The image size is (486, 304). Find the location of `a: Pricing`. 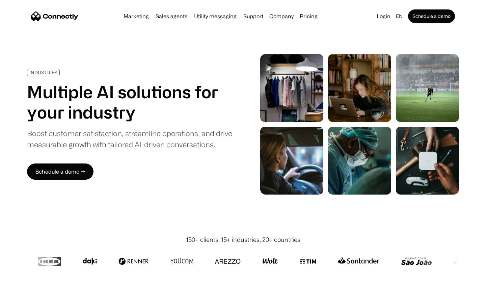

a: Pricing is located at coordinates (308, 16).